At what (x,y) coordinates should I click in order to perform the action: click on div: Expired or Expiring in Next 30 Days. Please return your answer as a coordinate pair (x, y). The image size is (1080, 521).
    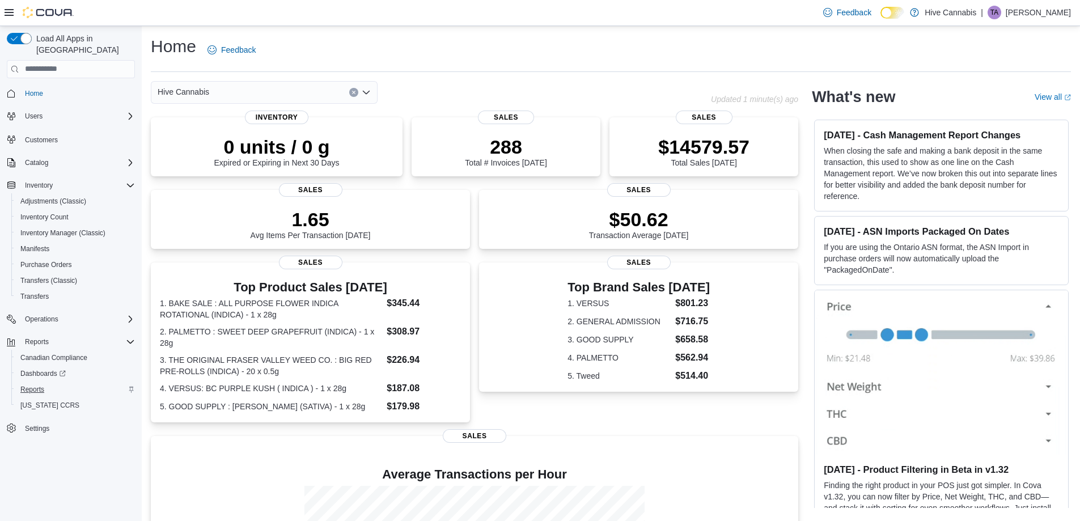
    Looking at the image, I should click on (277, 151).